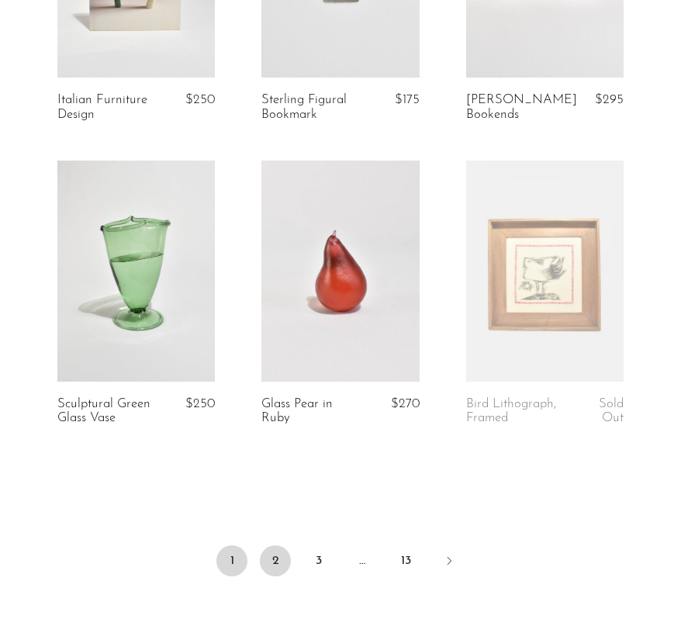 The width and height of the screenshot is (681, 633). What do you see at coordinates (232, 560) in the screenshot?
I see `span: 1` at bounding box center [232, 560].